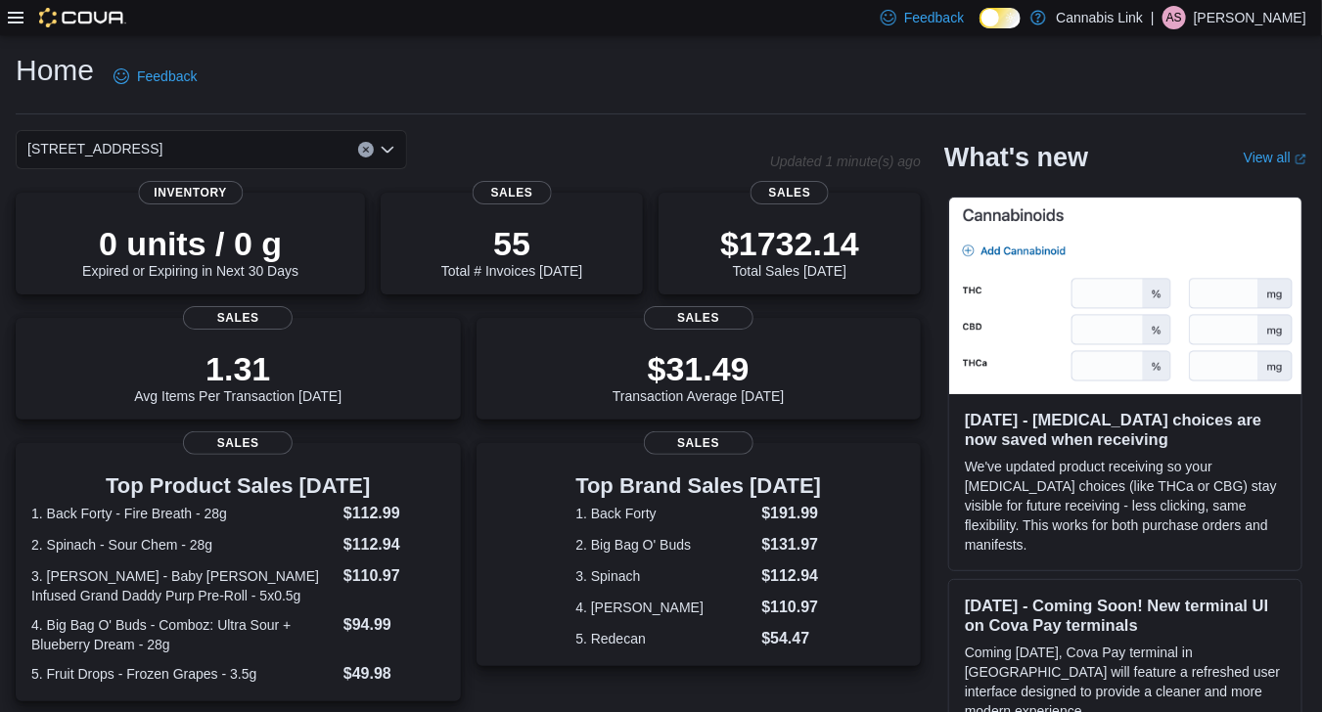 Image resolution: width=1322 pixels, height=712 pixels. What do you see at coordinates (1275, 158) in the screenshot?
I see `a: View allExternal link` at bounding box center [1275, 158].